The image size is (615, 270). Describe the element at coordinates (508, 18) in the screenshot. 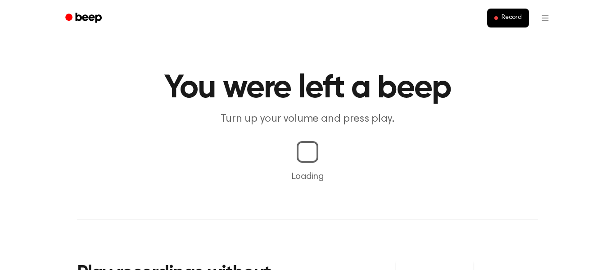

I see `button: Record` at that location.